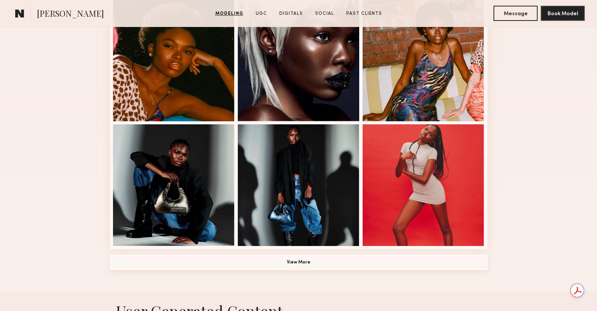 The width and height of the screenshot is (597, 311). I want to click on button: Book Model, so click(563, 13).